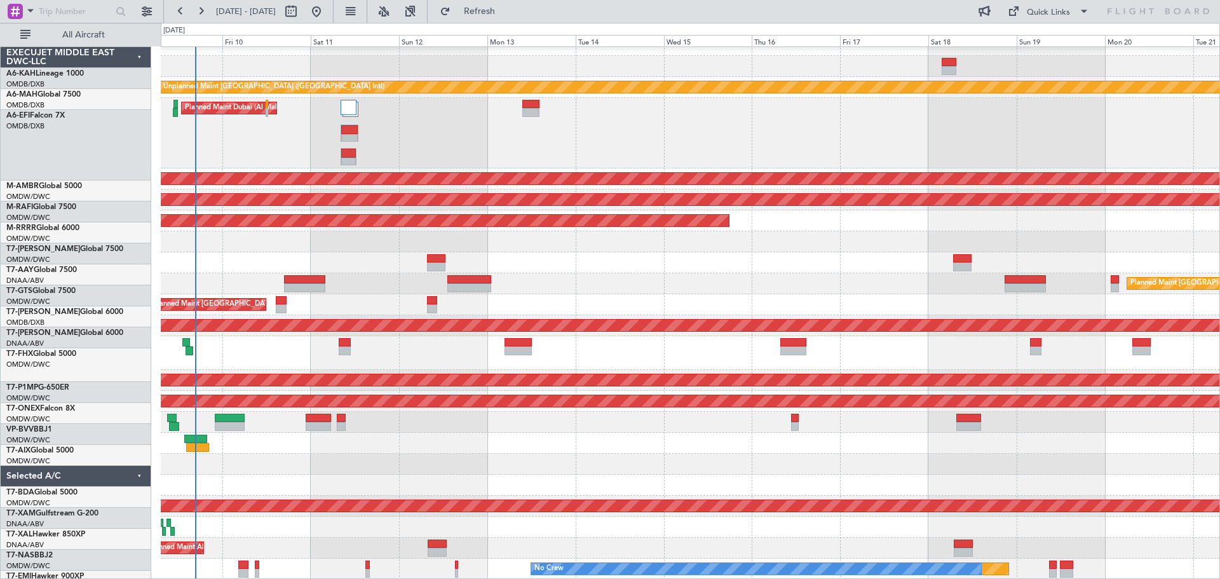  What do you see at coordinates (20, 270) in the screenshot?
I see `span: T7-AAY` at bounding box center [20, 270].